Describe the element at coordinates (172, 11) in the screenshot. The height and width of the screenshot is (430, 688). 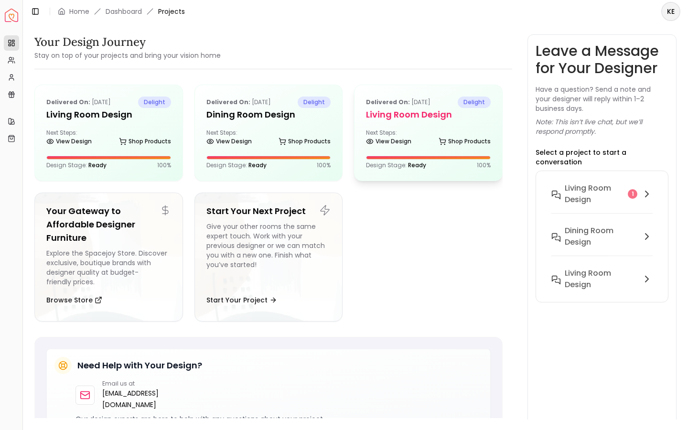
I see `span: Projects` at that location.